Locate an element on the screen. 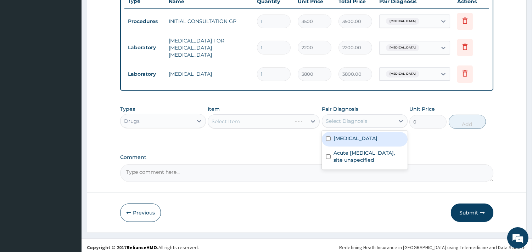 The height and width of the screenshot is (252, 532). label: Item is located at coordinates (214, 109).